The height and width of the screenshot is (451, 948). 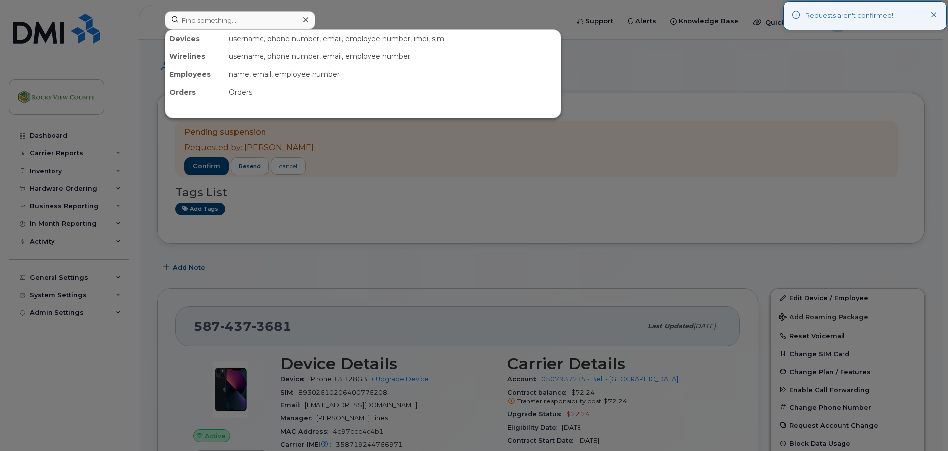 I want to click on div: username, phone number, email, employee number, so click(x=393, y=56).